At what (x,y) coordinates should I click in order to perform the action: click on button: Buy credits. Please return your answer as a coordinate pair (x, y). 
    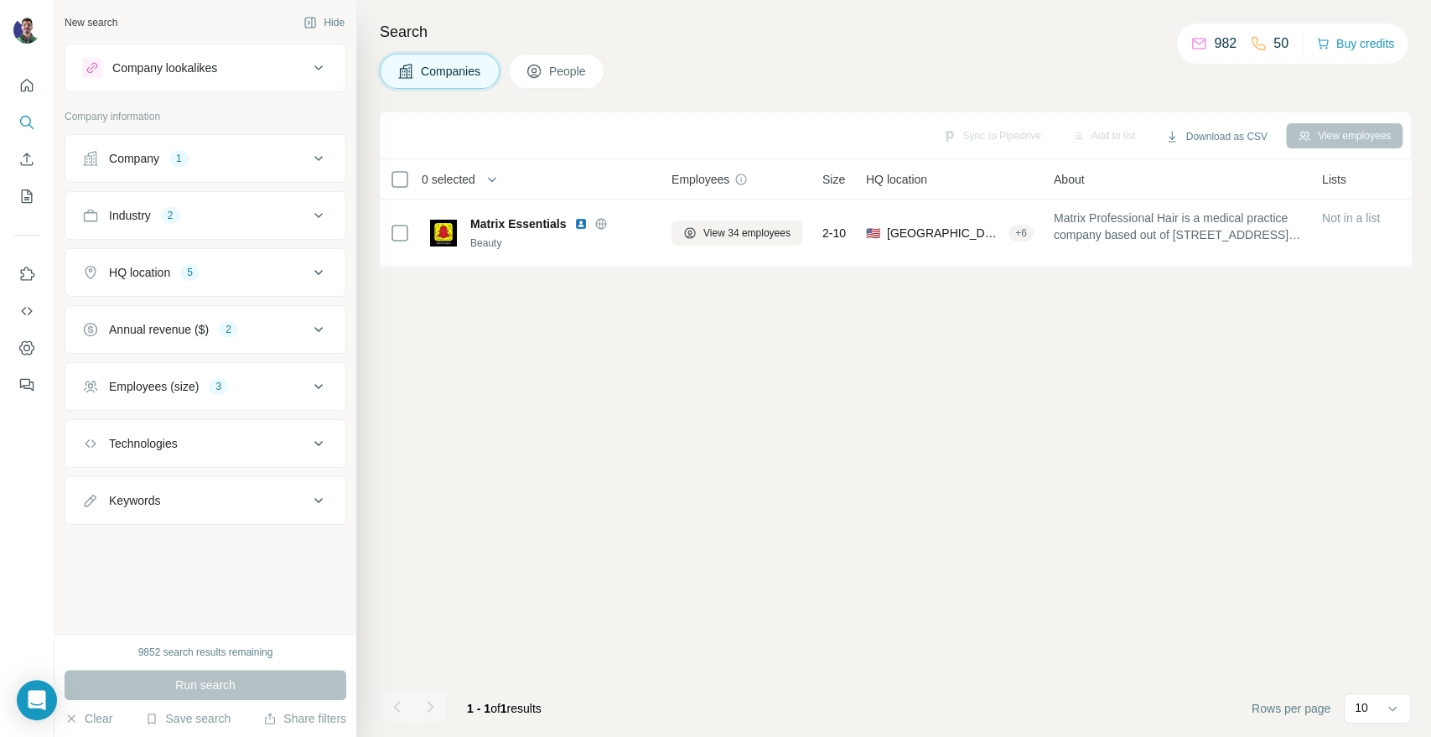
    Looking at the image, I should click on (1355, 44).